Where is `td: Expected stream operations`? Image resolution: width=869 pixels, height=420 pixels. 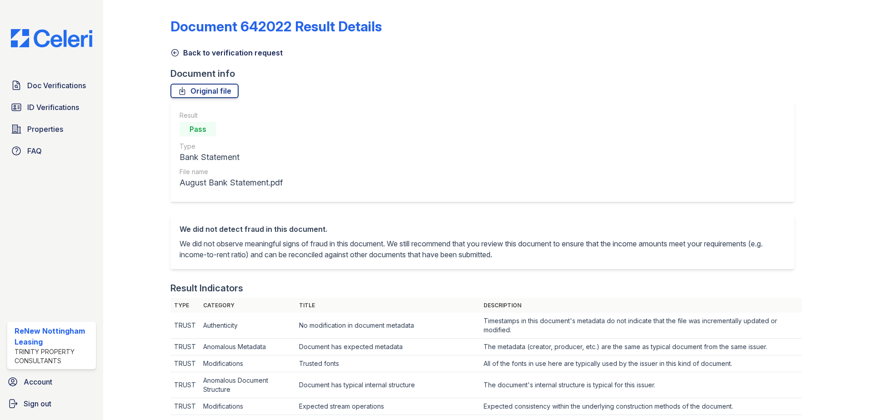 td: Expected stream operations is located at coordinates (388, 407).